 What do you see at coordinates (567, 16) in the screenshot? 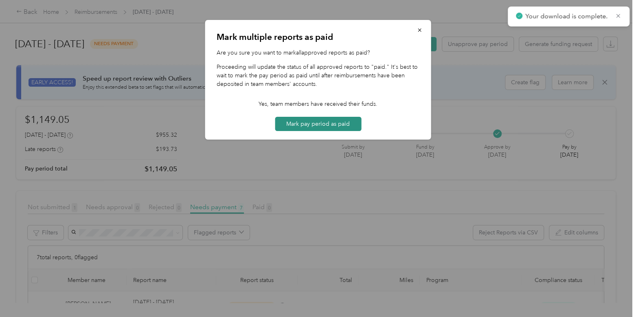
I see `p: Your download is complete.` at bounding box center [567, 16].